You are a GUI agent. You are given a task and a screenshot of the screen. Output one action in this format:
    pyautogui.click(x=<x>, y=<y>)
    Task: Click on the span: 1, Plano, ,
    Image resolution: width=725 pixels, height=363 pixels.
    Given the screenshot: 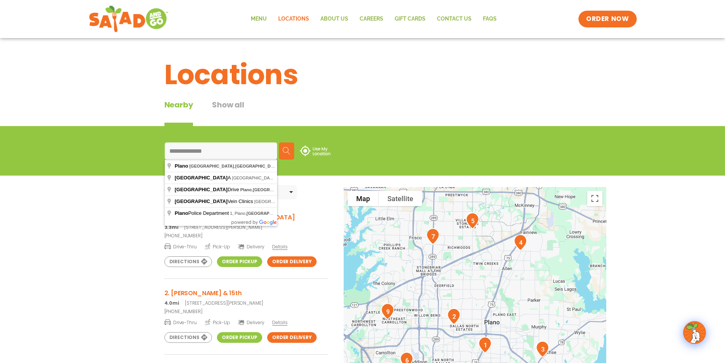 What is the action you would take?
    pyautogui.click(x=284, y=213)
    